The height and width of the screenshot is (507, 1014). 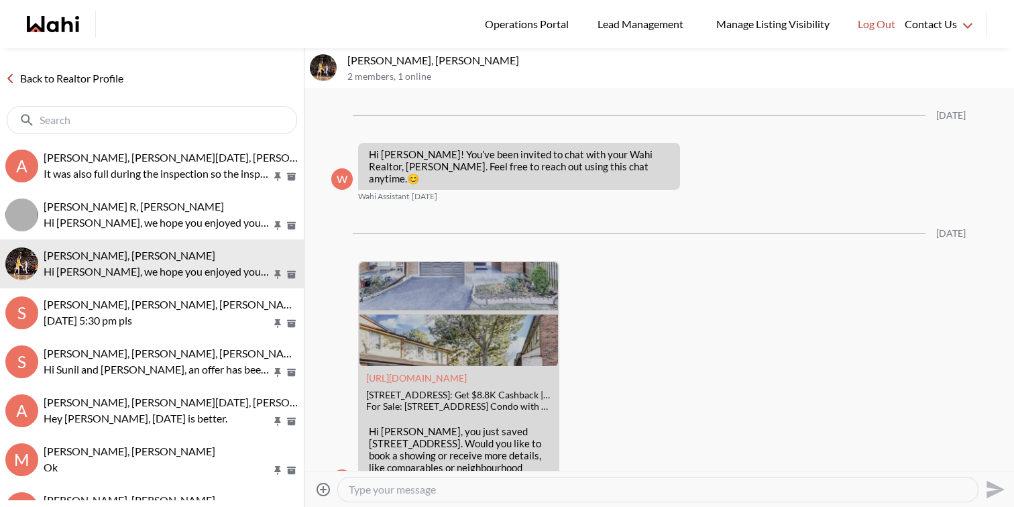 What do you see at coordinates (21, 215) in the screenshot?
I see `div: cris R, Faraz` at bounding box center [21, 215].